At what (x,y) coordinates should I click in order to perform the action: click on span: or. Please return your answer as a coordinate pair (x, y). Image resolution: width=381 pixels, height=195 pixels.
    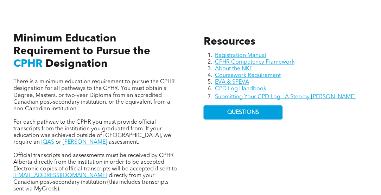
    Looking at the image, I should click on (58, 142).